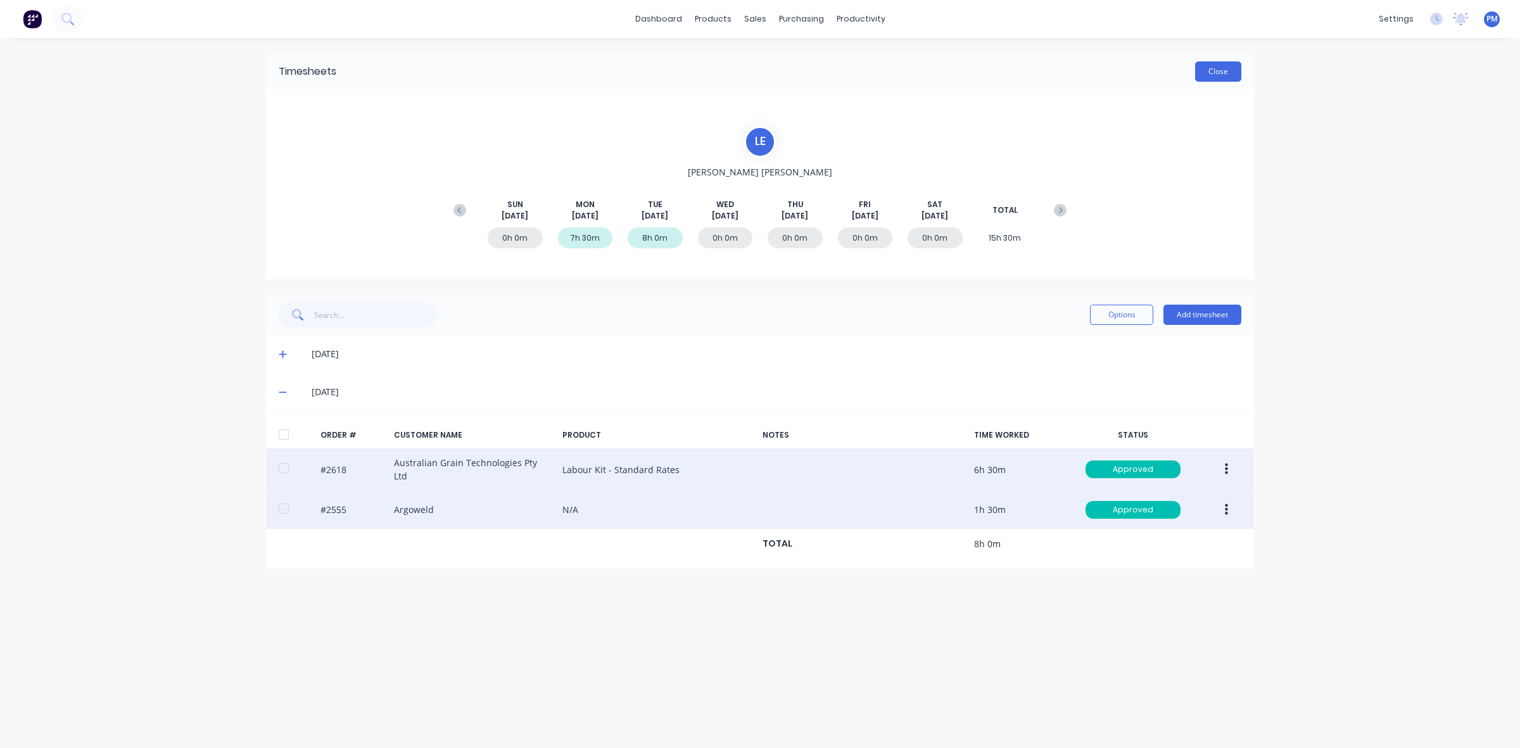  I want to click on span: WED, so click(725, 205).